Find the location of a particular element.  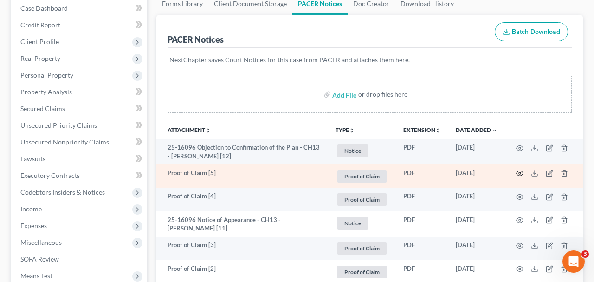

a: Extensionunfold_more is located at coordinates (422, 130).